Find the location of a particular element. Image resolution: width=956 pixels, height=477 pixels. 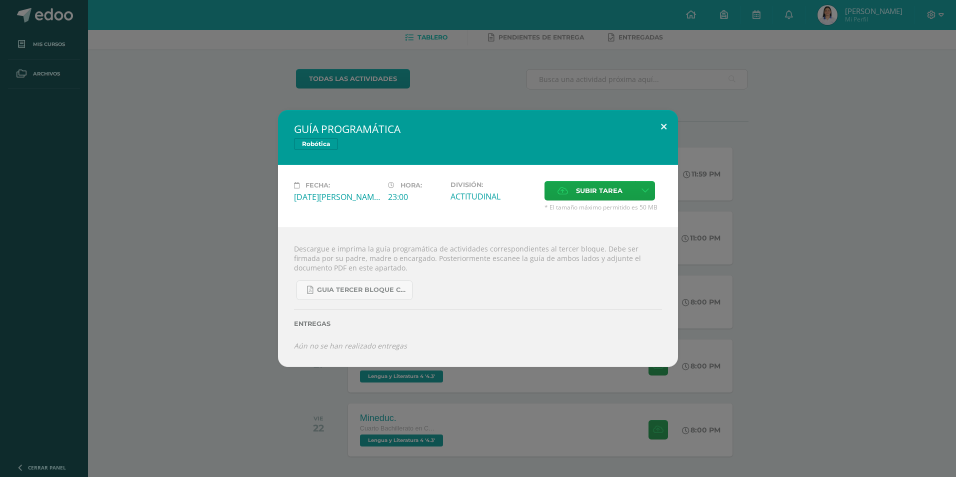

h2: GUÍA PROGRAMÁTICA is located at coordinates (478, 129).